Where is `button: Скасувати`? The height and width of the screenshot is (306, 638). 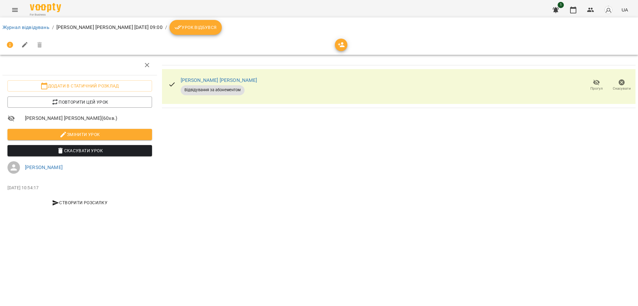
button: Скасувати is located at coordinates (621, 85).